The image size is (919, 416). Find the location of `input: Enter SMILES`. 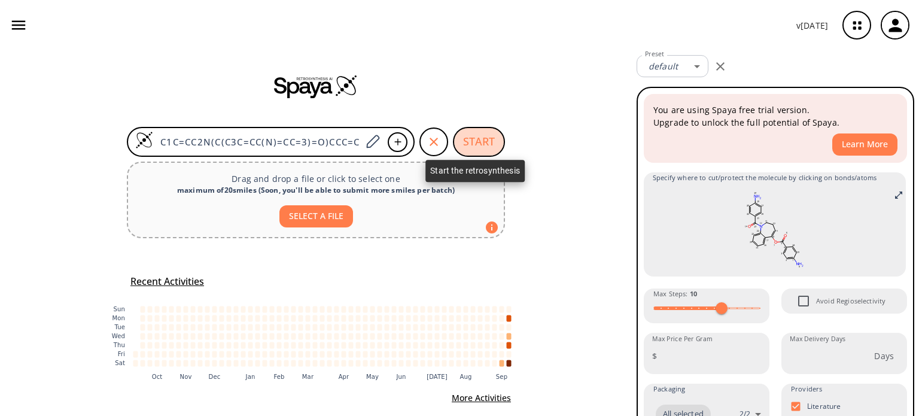

input: Enter SMILES is located at coordinates (257, 142).